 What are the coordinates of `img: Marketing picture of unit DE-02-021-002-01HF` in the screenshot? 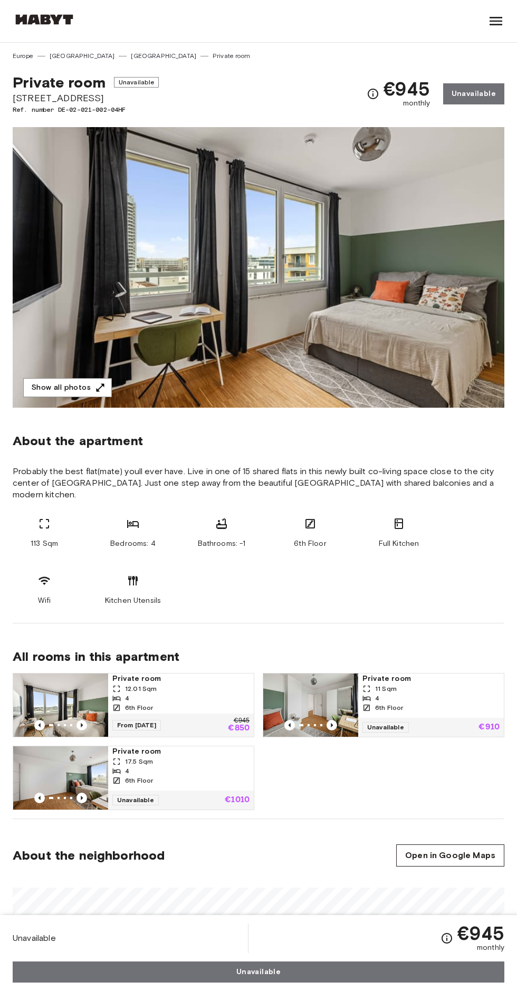 It's located at (61, 778).